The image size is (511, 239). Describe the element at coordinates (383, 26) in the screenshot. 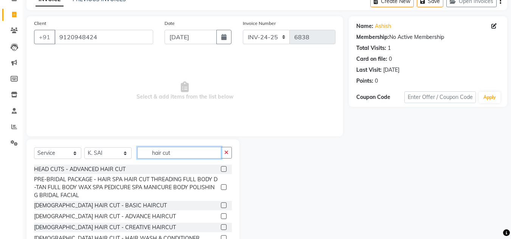

I see `a: Ashish` at that location.